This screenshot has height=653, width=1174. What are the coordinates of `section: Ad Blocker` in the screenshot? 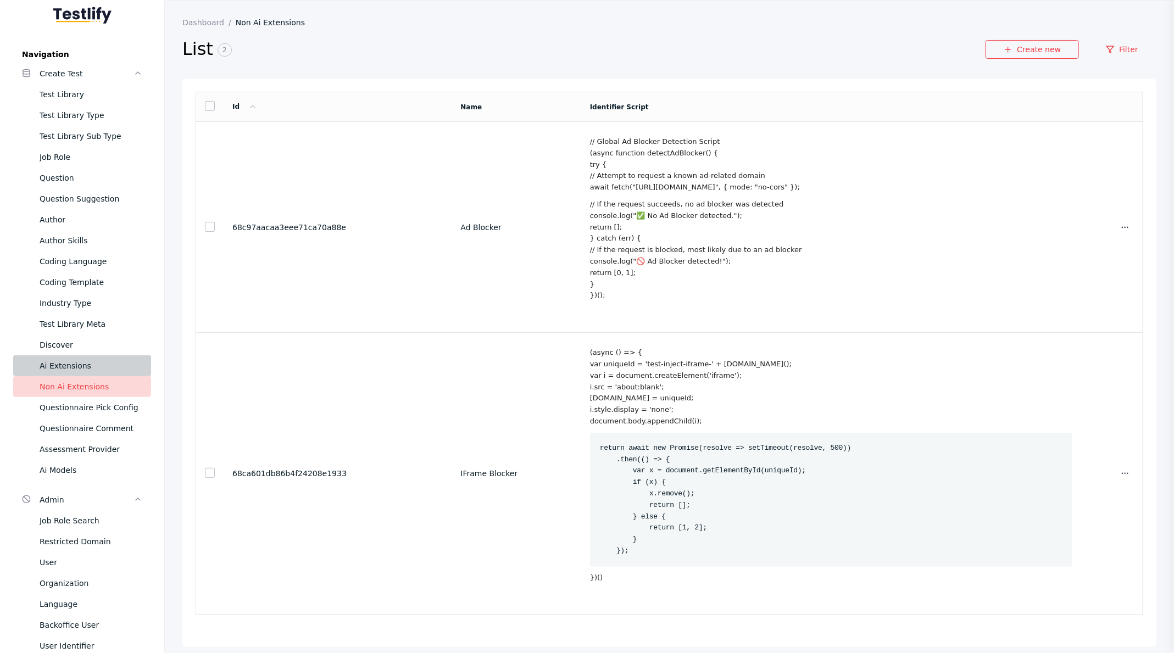 It's located at (516, 227).